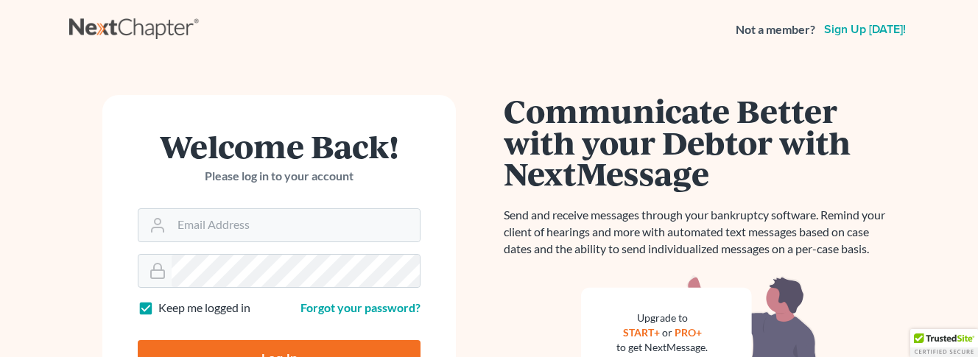 Image resolution: width=978 pixels, height=357 pixels. What do you see at coordinates (279, 146) in the screenshot?
I see `h1: Welcome Back!` at bounding box center [279, 146].